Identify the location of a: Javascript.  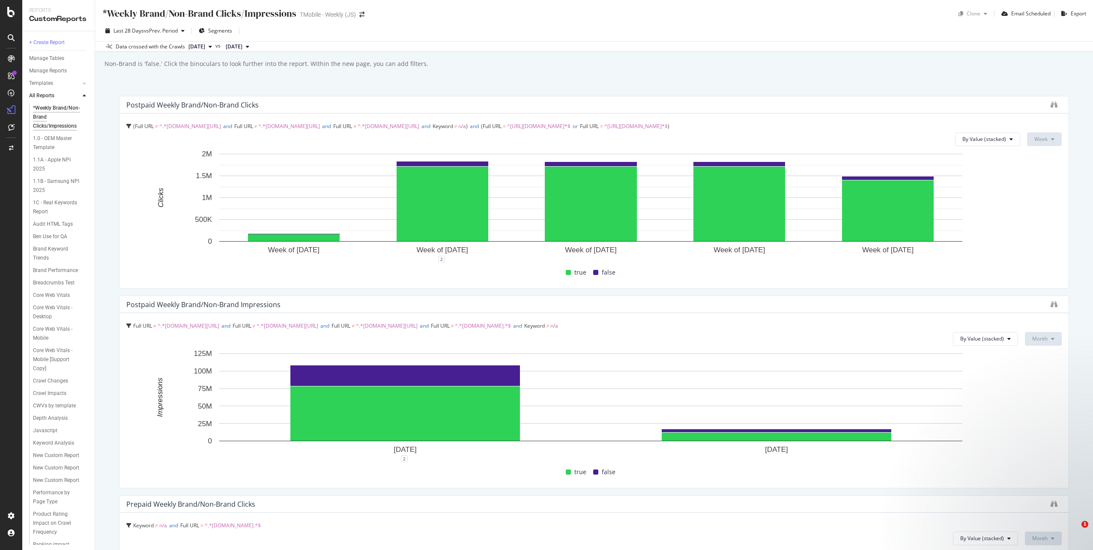
(61, 430).